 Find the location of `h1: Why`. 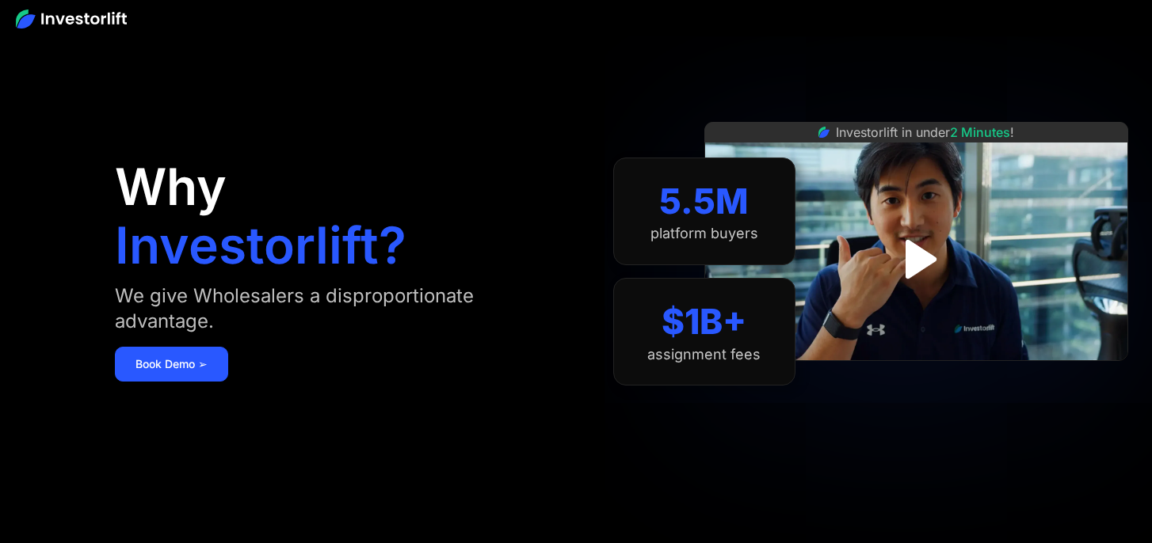

h1: Why is located at coordinates (170, 187).